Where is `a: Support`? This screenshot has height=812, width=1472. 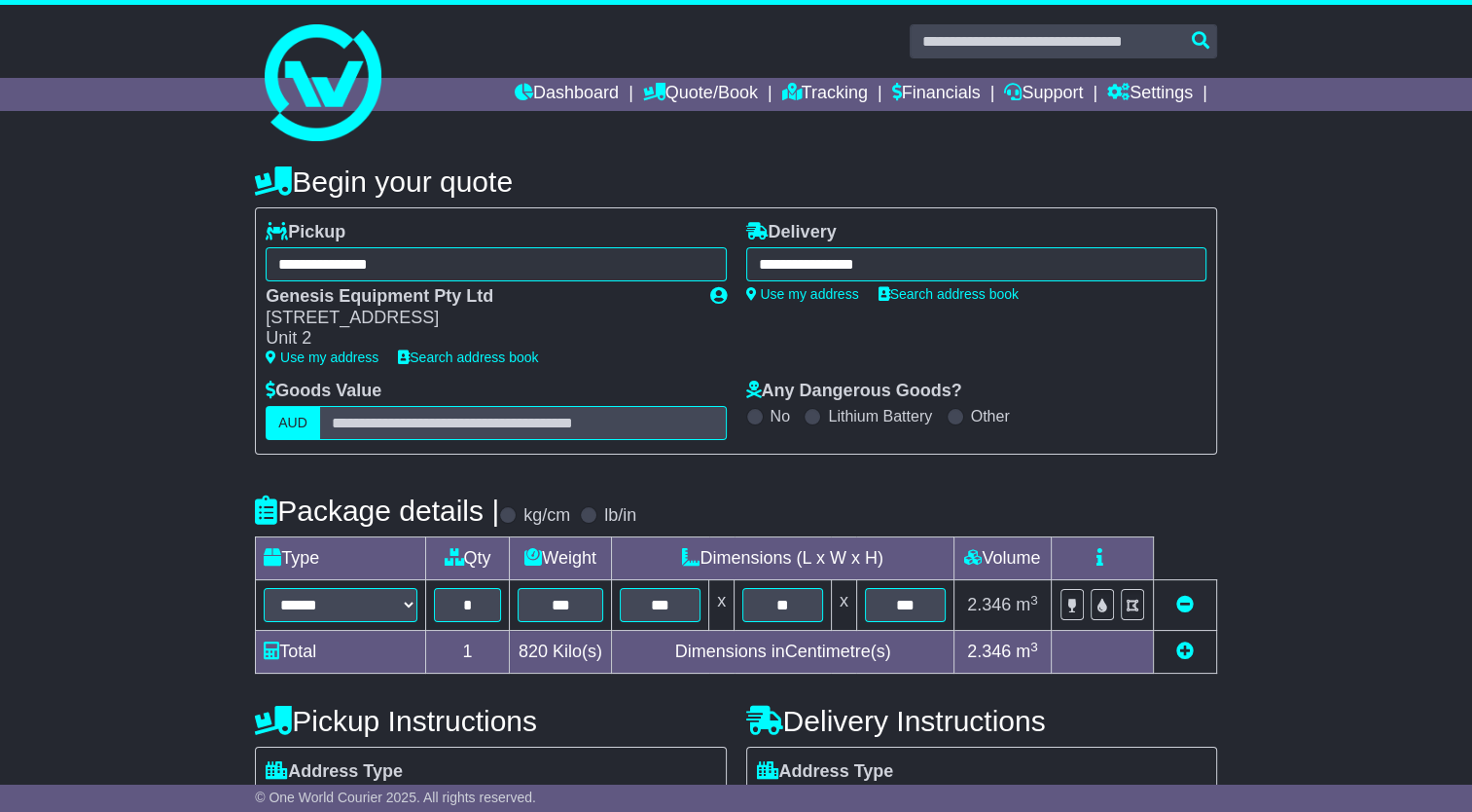 a: Support is located at coordinates (1043, 94).